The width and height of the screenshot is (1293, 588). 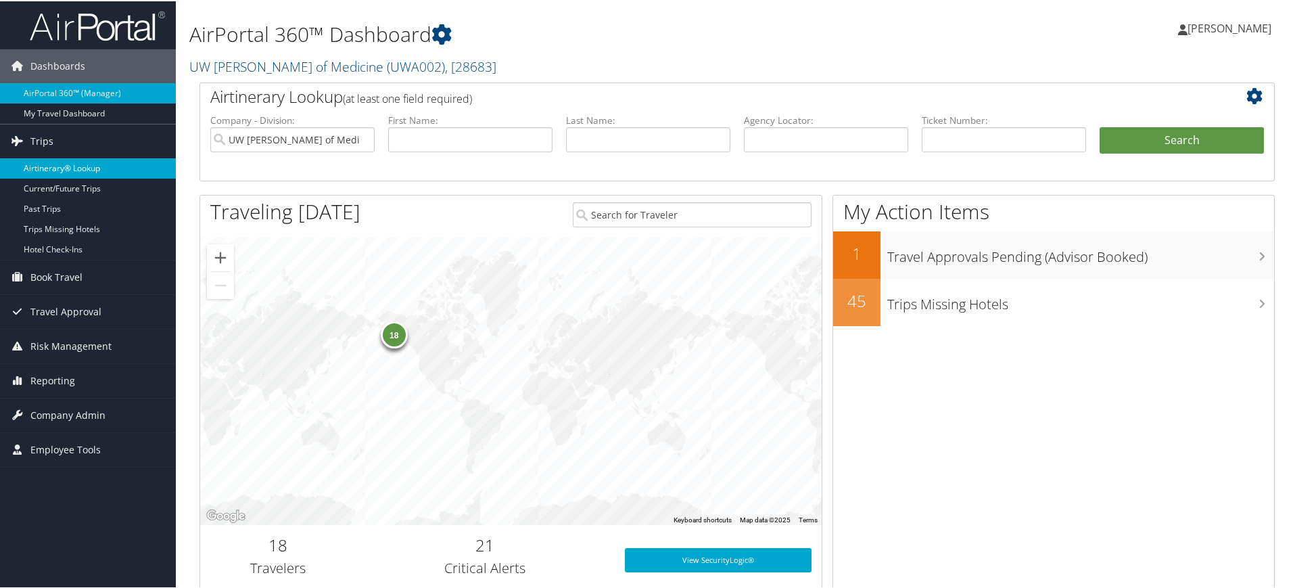 I want to click on h1: AirPortal 360™ Dashboard, so click(x=554, y=33).